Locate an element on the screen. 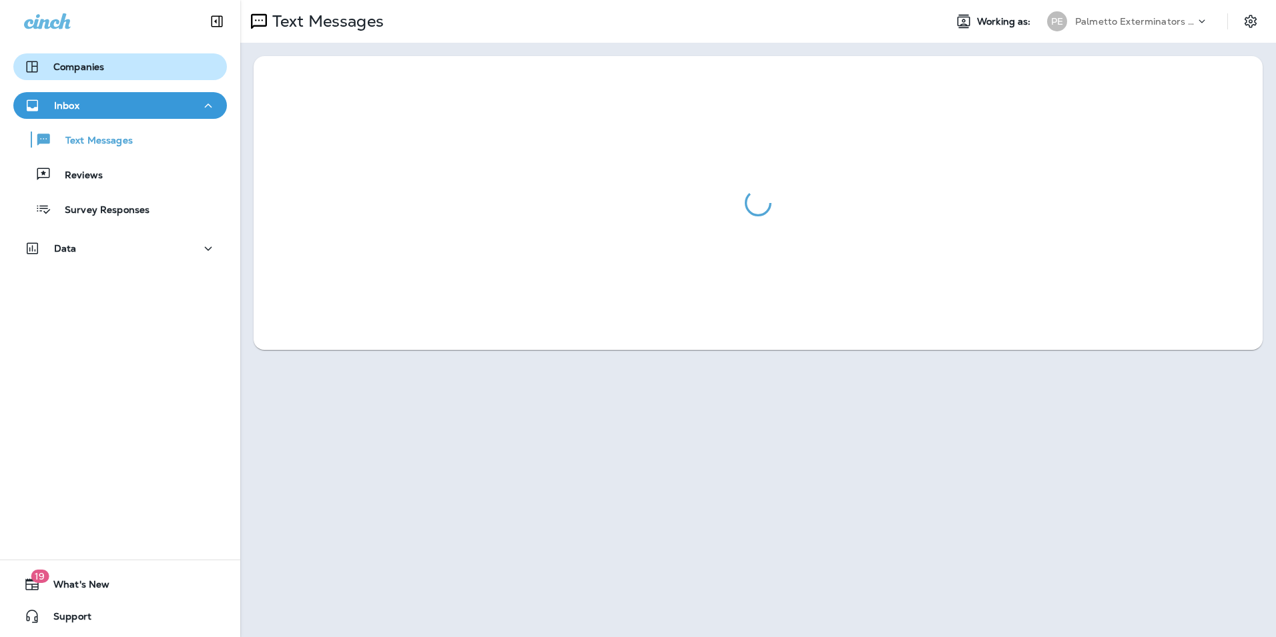  span: What's New is located at coordinates (75, 587).